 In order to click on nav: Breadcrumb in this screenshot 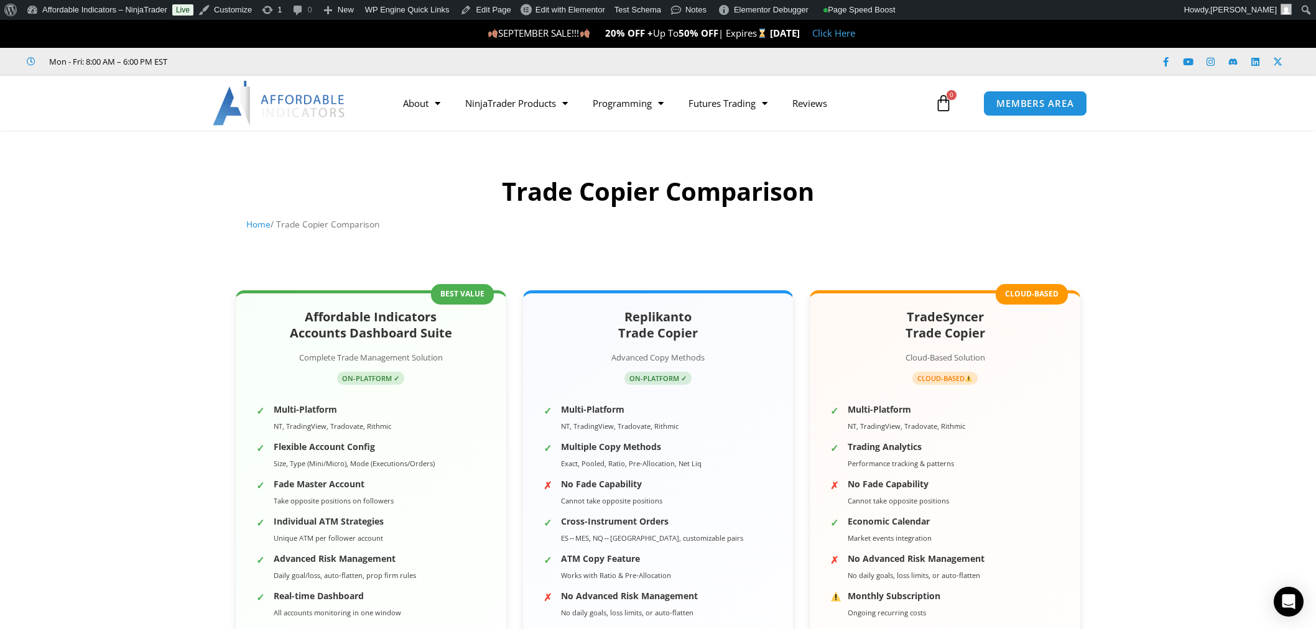, I will do `click(658, 225)`.